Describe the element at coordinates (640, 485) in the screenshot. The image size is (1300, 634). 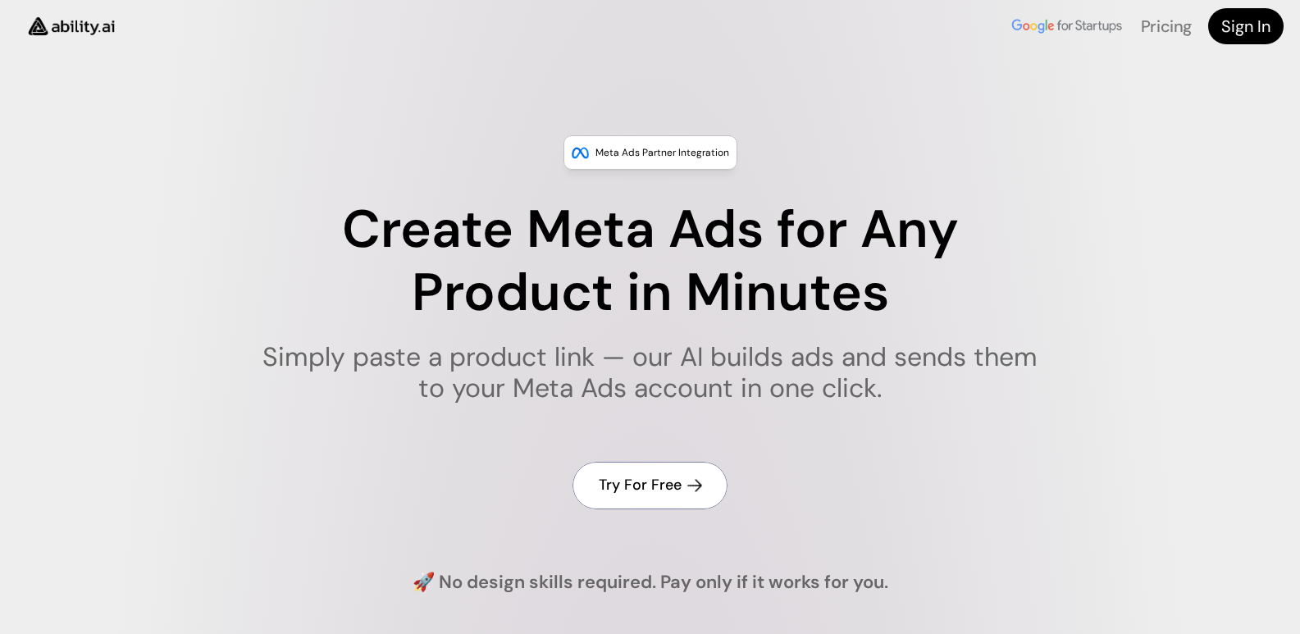
I see `h4: Try For Free` at that location.